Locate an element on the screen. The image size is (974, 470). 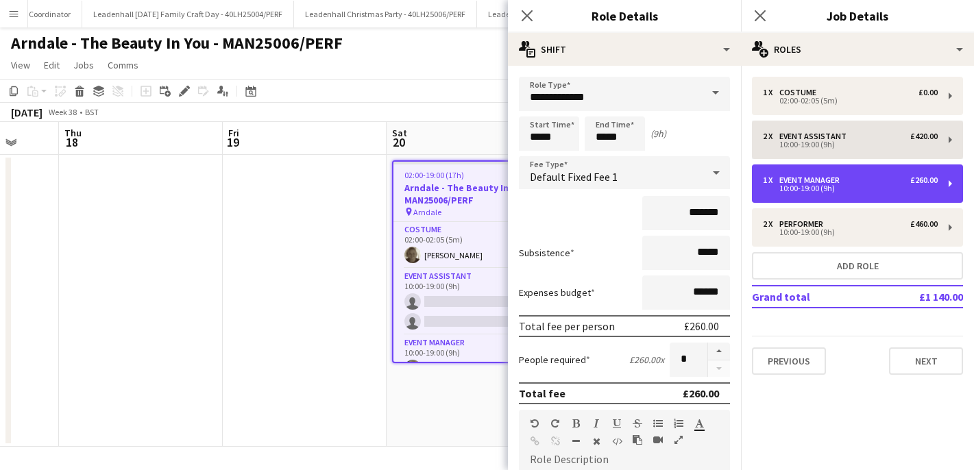
button: Horizontal Line is located at coordinates (576, 442).